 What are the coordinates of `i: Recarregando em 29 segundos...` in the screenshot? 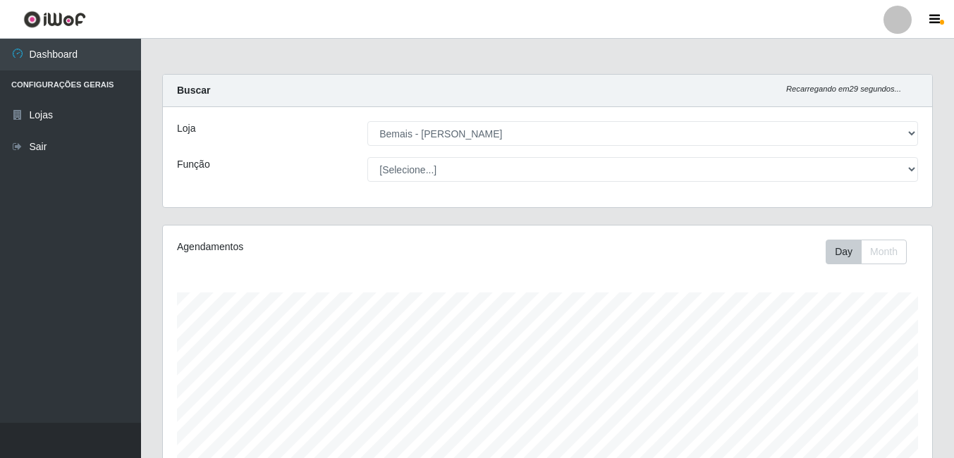 It's located at (843, 89).